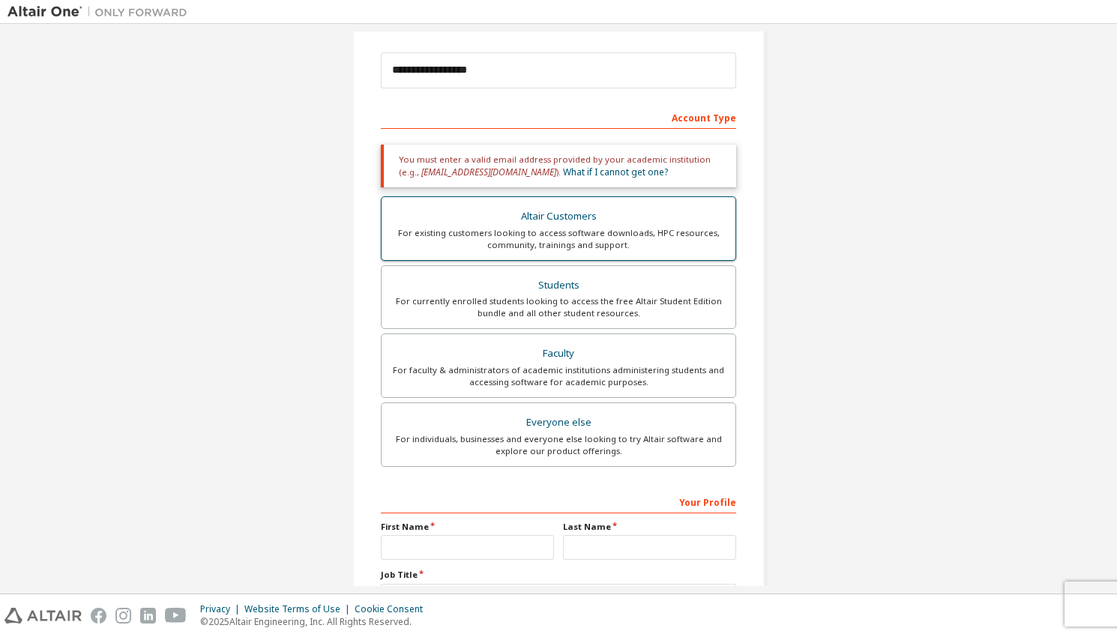 The width and height of the screenshot is (1117, 637). I want to click on img: linkedin.svg, so click(148, 615).